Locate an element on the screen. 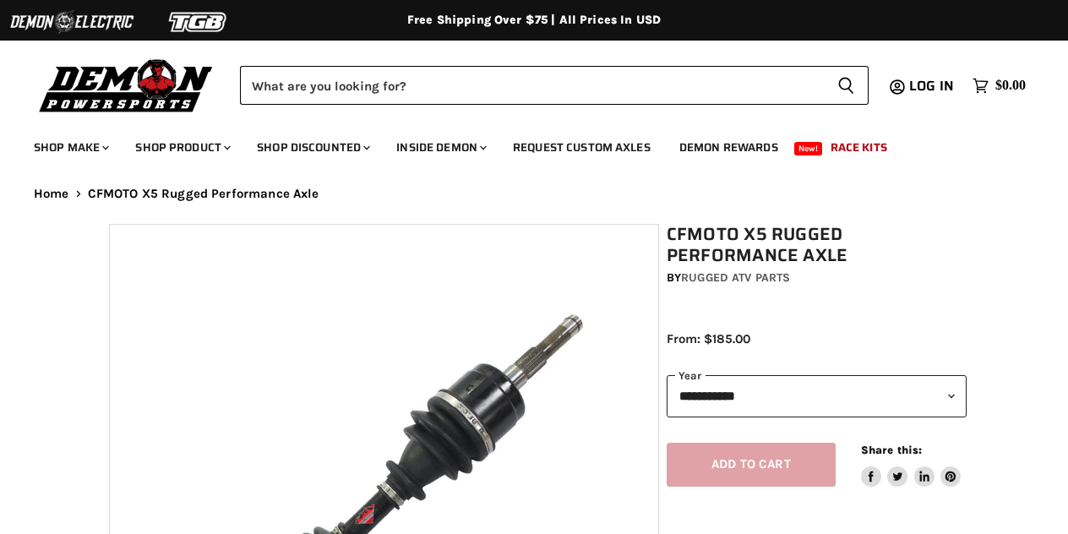 The width and height of the screenshot is (1068, 534). a: Shop Discounted is located at coordinates (312, 147).